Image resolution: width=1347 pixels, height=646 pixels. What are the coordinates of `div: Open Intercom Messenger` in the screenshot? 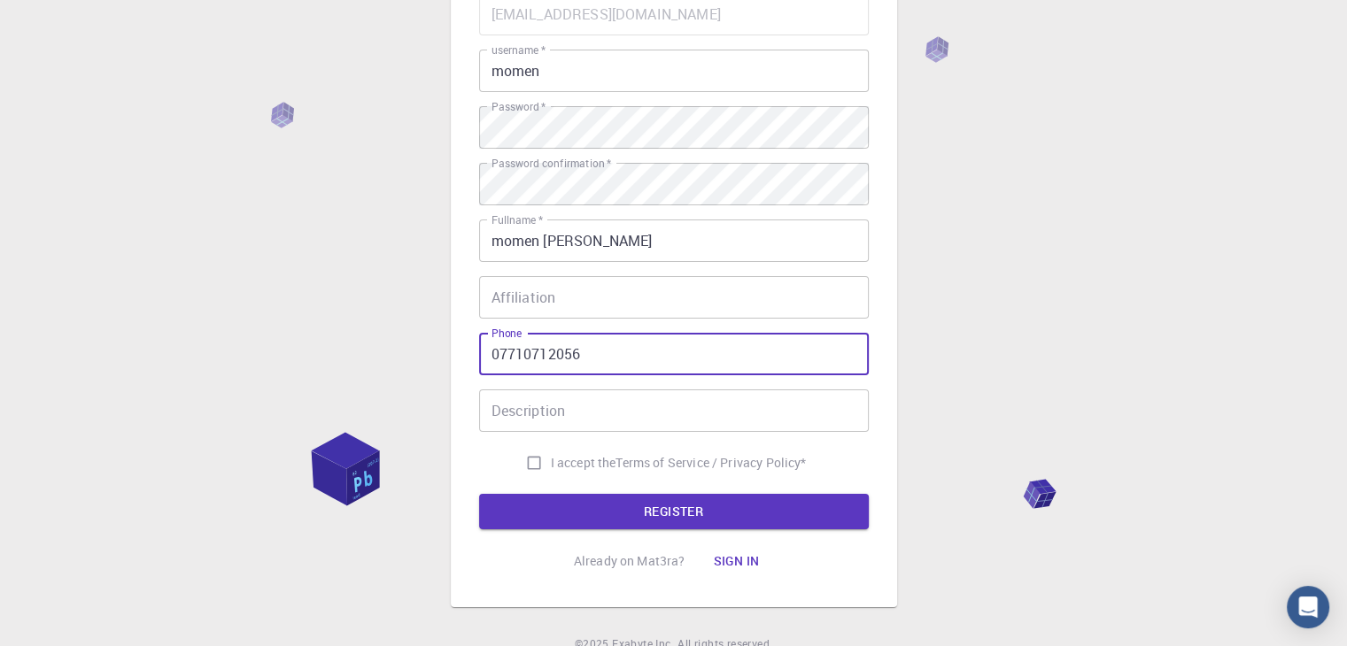 It's located at (1308, 608).